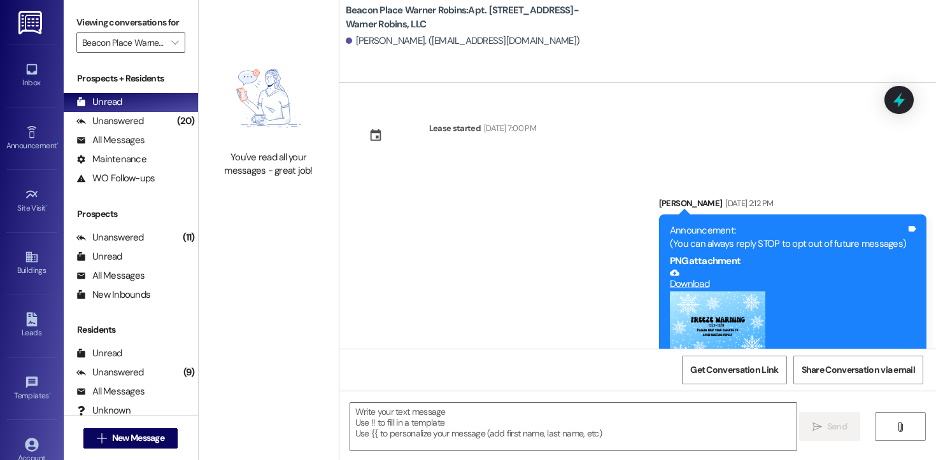 This screenshot has height=460, width=936. Describe the element at coordinates (32, 264) in the screenshot. I see `a: Buildings` at that location.